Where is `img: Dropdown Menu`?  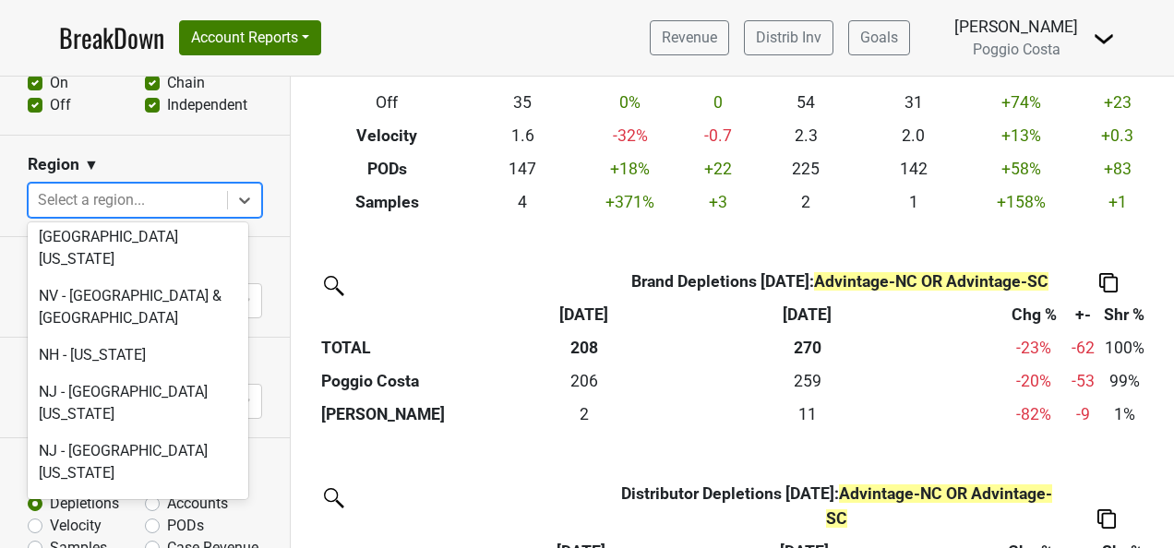 img: Dropdown Menu is located at coordinates (1103, 39).